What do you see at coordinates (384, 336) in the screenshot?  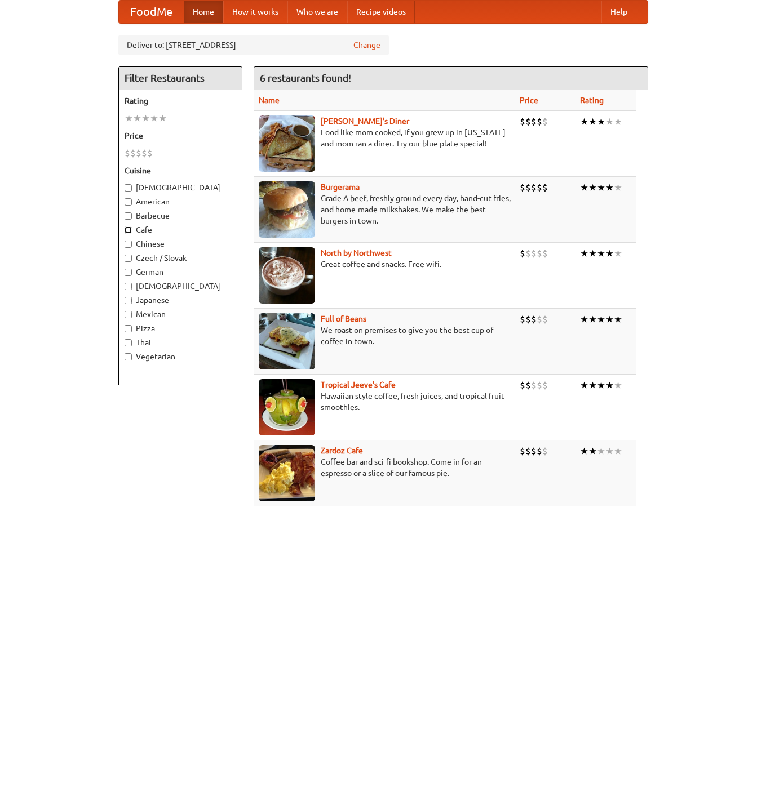 I see `p: We roast on premises to give you the best cup of coffee in town.` at bounding box center [384, 336].